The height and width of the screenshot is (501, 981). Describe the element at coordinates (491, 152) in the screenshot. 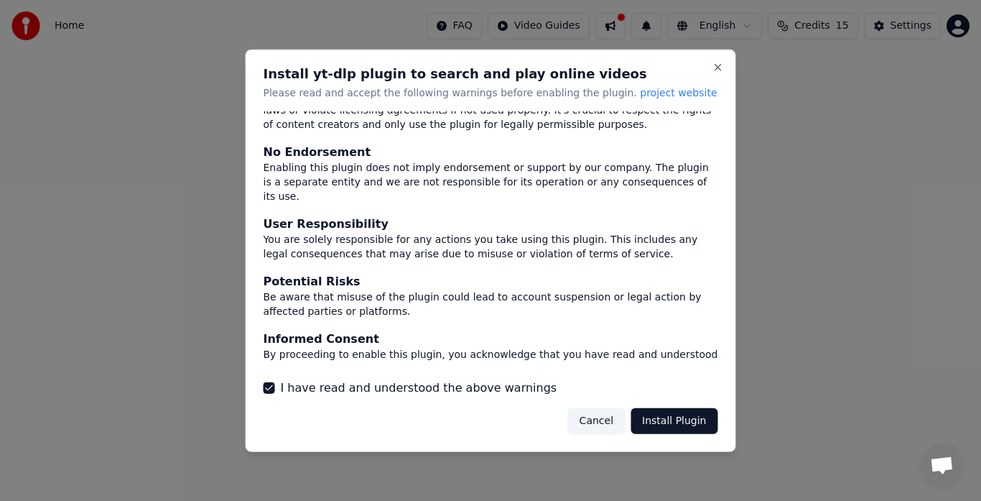

I see `div: No Endorsement` at that location.